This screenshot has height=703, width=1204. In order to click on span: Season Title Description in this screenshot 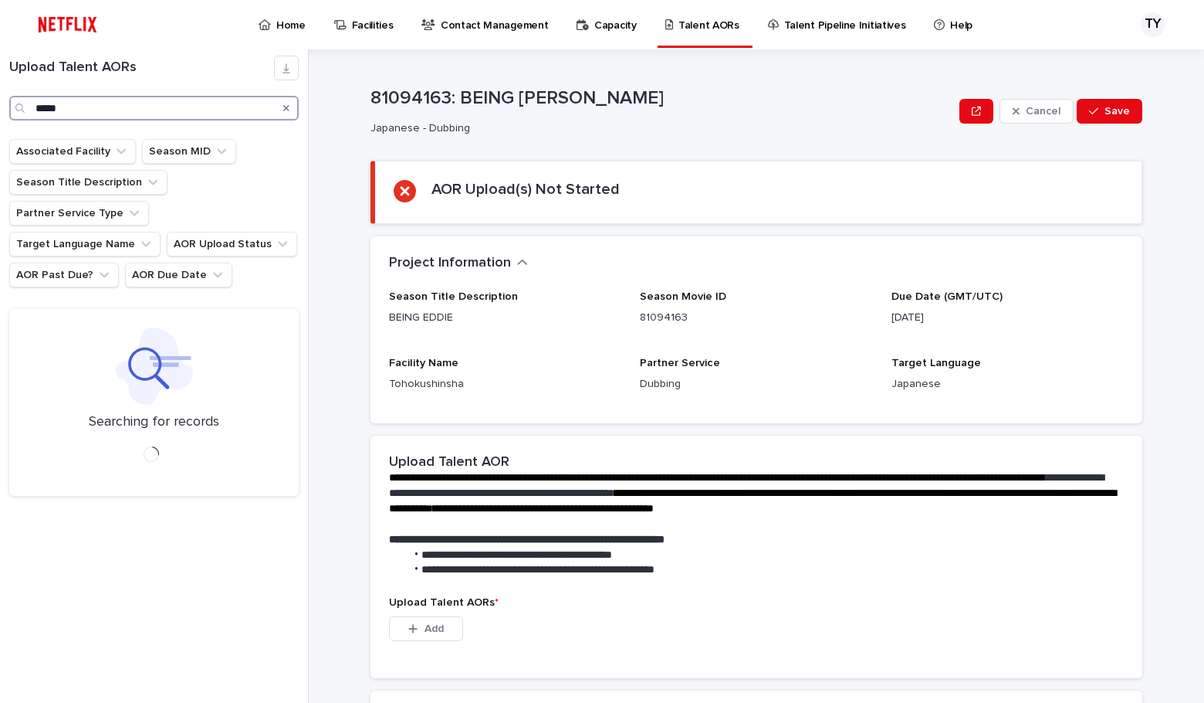, I will do `click(453, 296)`.